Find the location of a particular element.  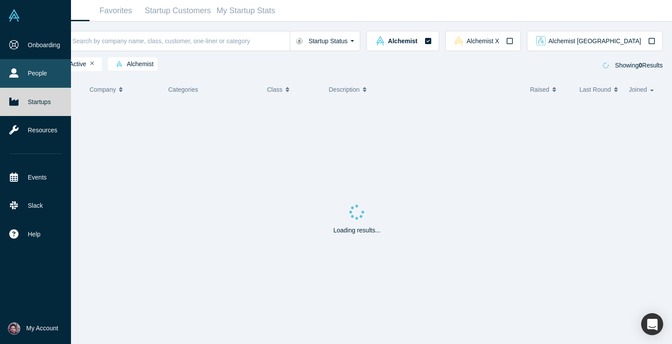

span: Raised is located at coordinates (539, 89).